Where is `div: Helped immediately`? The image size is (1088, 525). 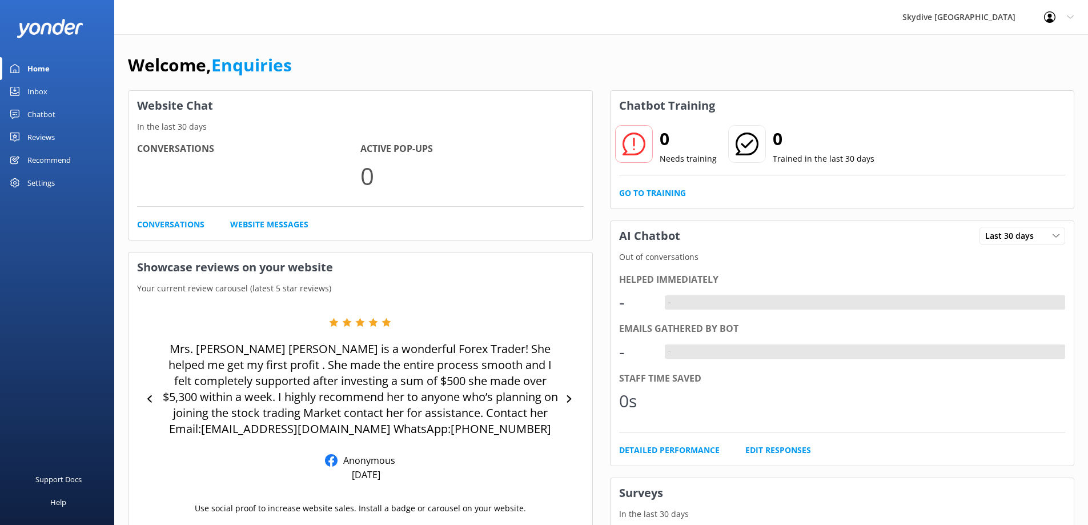
div: Helped immediately is located at coordinates (843, 280).